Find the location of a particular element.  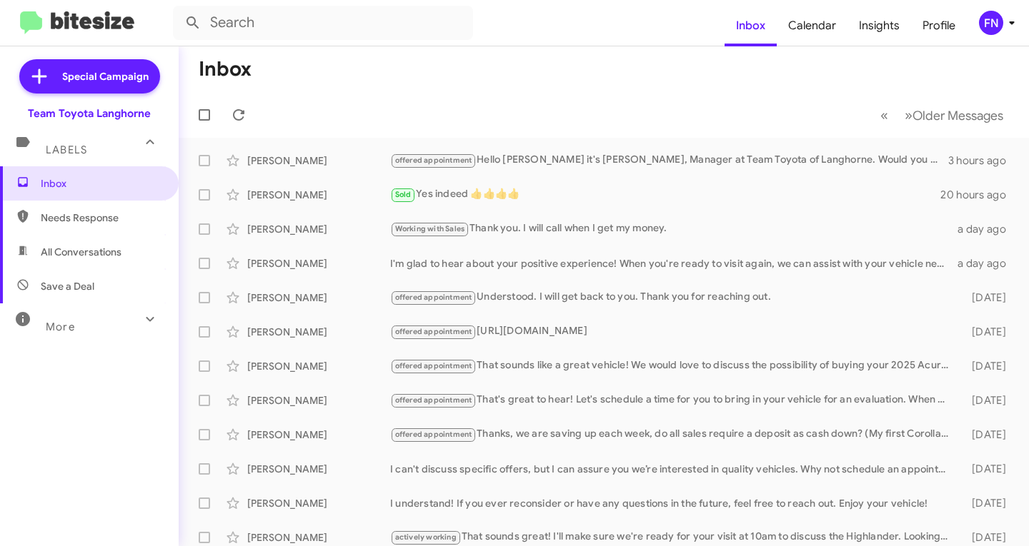

span: All Conversations is located at coordinates (81, 252).